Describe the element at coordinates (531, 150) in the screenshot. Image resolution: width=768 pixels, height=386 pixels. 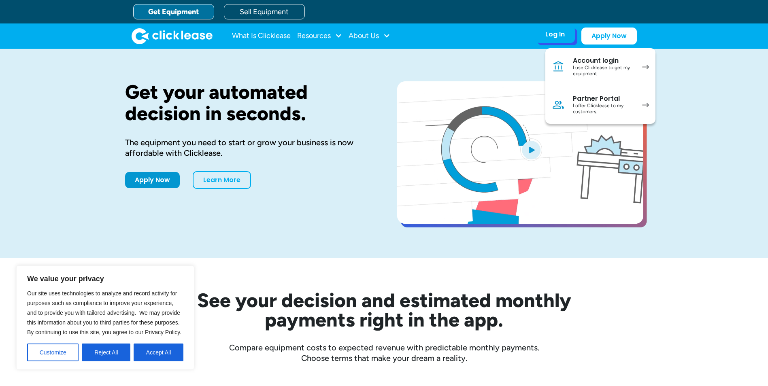
I see `img: Blue play button logo on a light blue circular background` at that location.